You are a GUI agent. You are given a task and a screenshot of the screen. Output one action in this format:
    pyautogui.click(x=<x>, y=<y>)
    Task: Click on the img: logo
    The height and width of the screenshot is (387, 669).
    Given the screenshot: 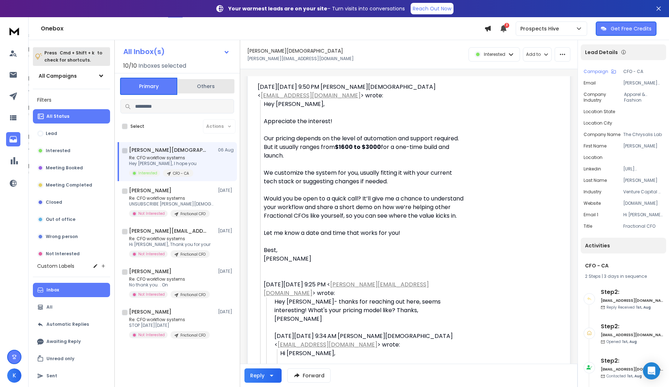 What is the action you would take?
    pyautogui.click(x=14, y=31)
    